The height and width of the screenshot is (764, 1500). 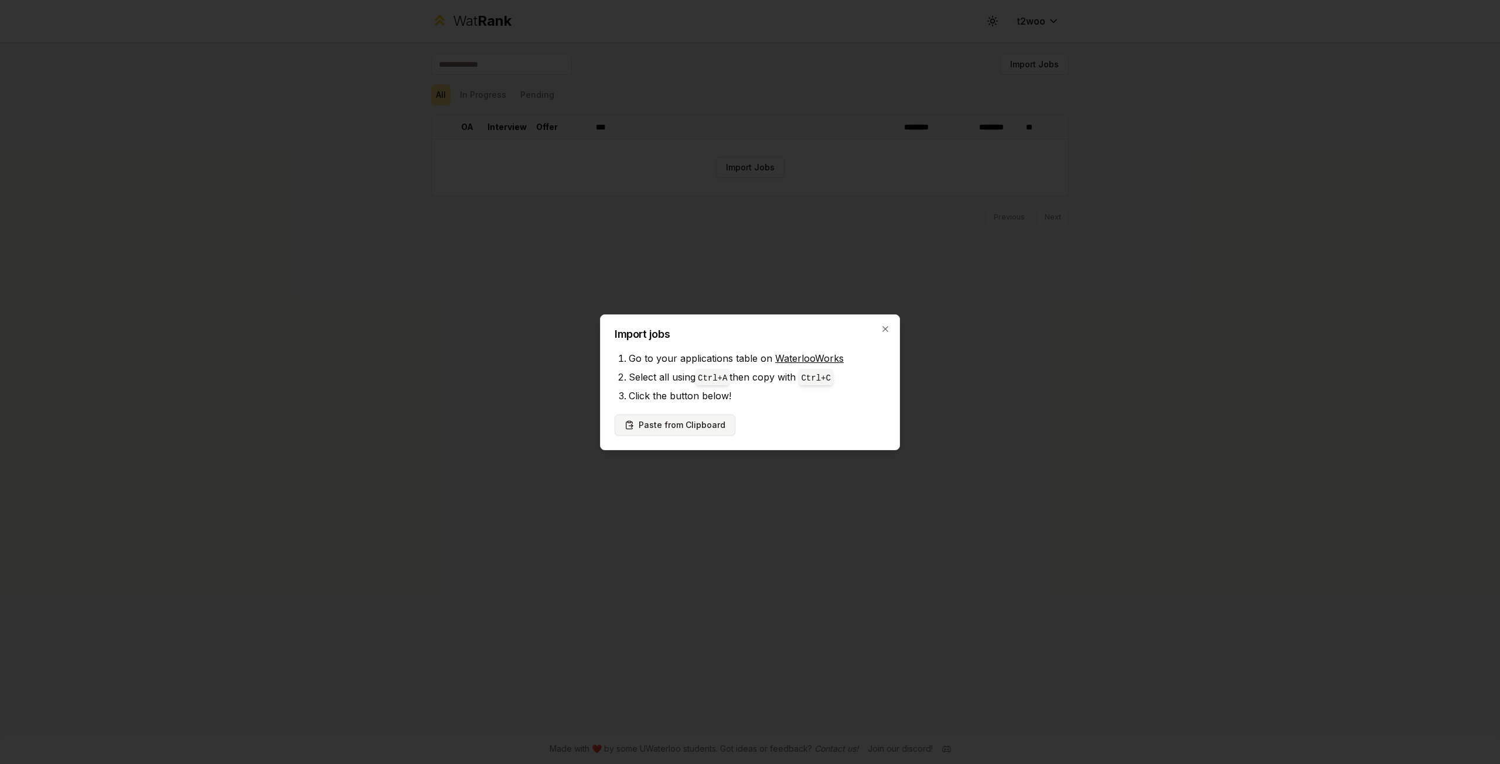 I want to click on button: Paste from Clipboard, so click(x=675, y=425).